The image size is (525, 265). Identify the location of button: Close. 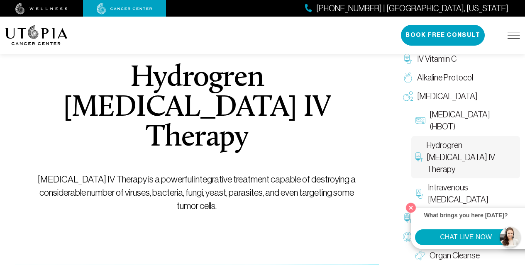
(411, 208).